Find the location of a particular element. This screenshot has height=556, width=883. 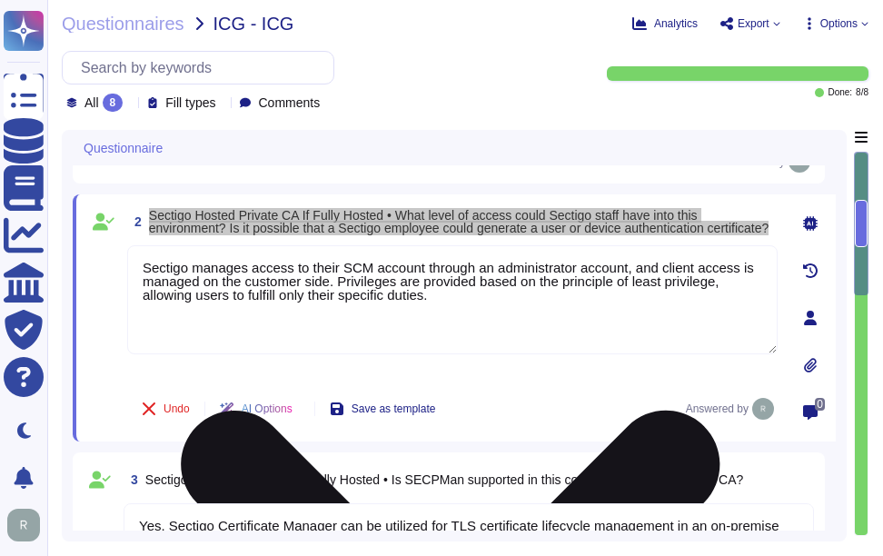

span: Done: is located at coordinates (840, 93).